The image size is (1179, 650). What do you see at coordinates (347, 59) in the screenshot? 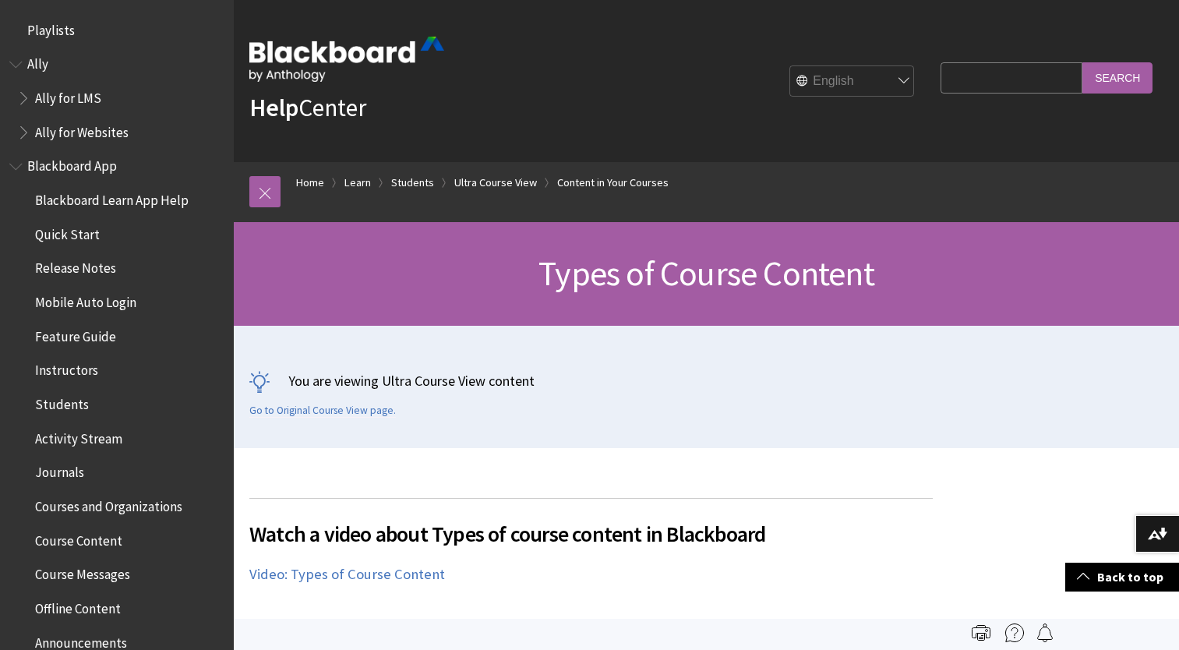
I see `img: Blackboard by Anthology` at bounding box center [347, 59].